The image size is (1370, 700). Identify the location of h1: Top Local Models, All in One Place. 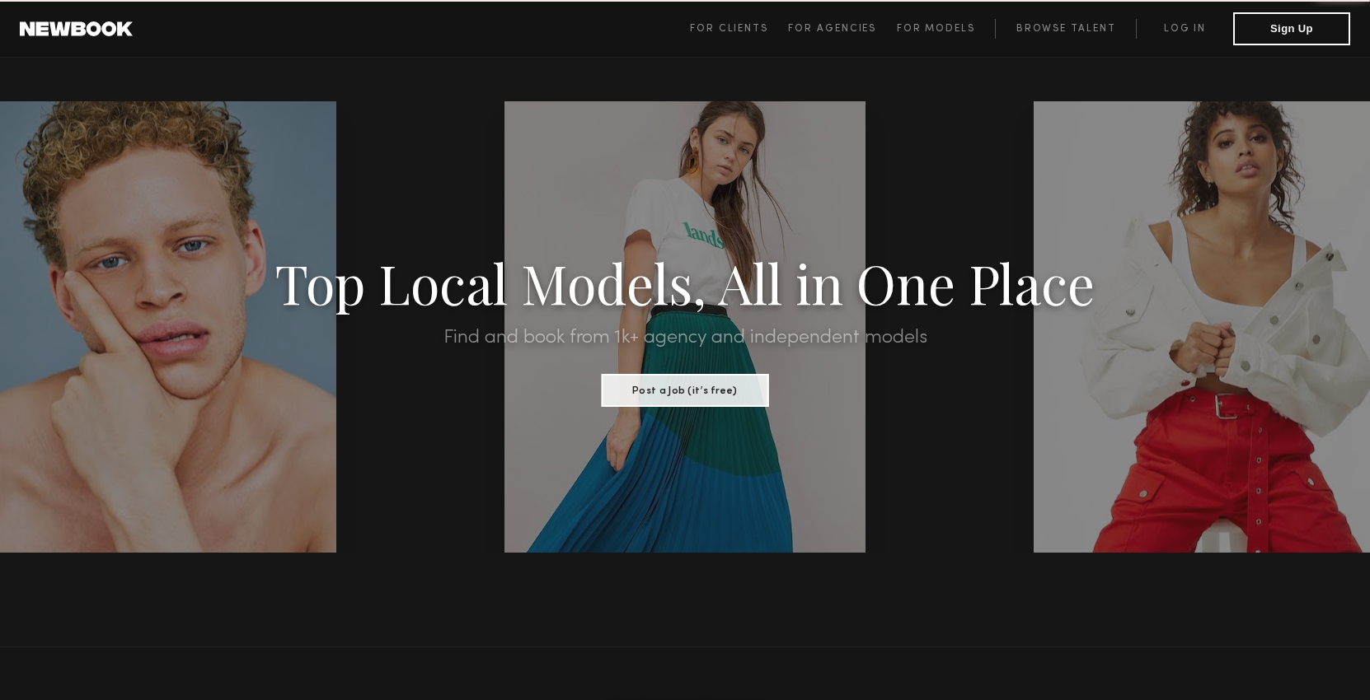
(685, 283).